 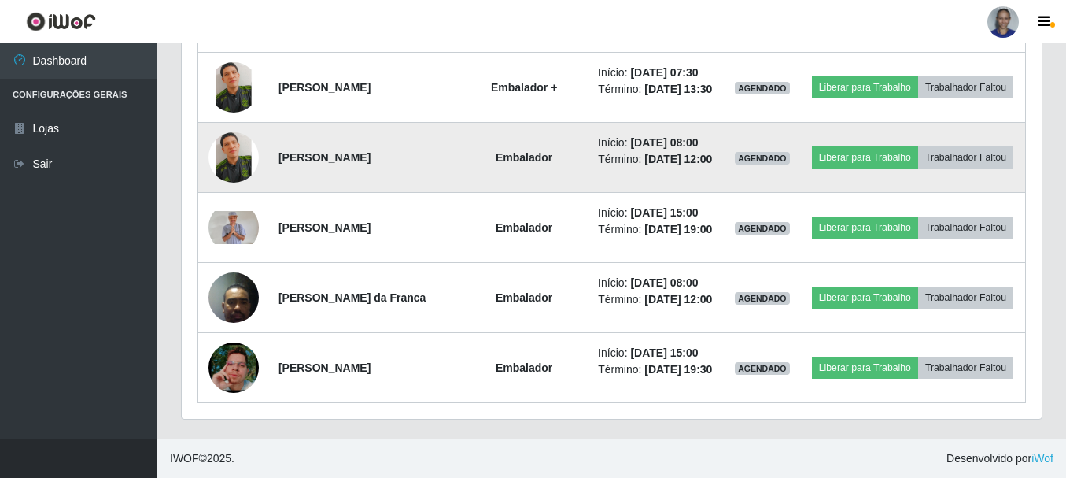 I want to click on strong: Embalador +, so click(x=524, y=87).